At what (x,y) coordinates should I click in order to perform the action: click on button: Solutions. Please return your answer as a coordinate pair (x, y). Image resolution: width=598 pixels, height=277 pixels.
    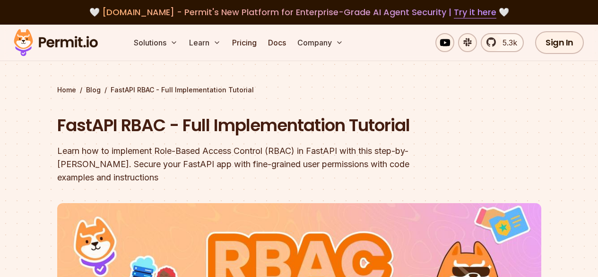
    Looking at the image, I should click on (156, 43).